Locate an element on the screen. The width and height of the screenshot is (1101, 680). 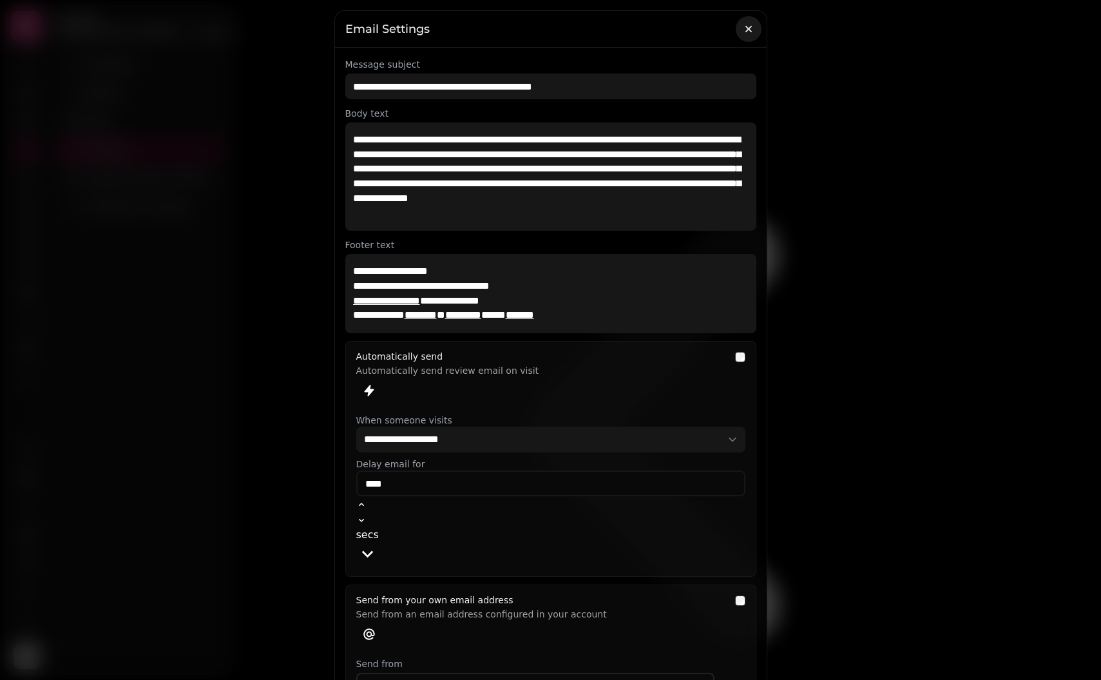
label: Automatically send is located at coordinates (400, 356).